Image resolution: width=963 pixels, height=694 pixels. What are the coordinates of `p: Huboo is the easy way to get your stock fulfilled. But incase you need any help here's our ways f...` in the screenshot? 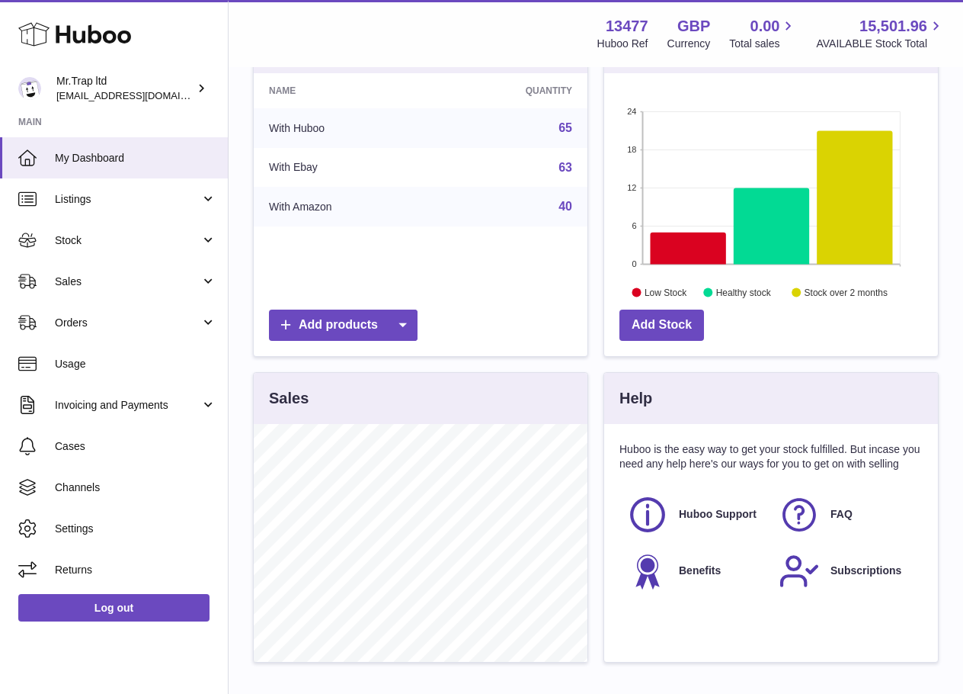 It's located at (771, 457).